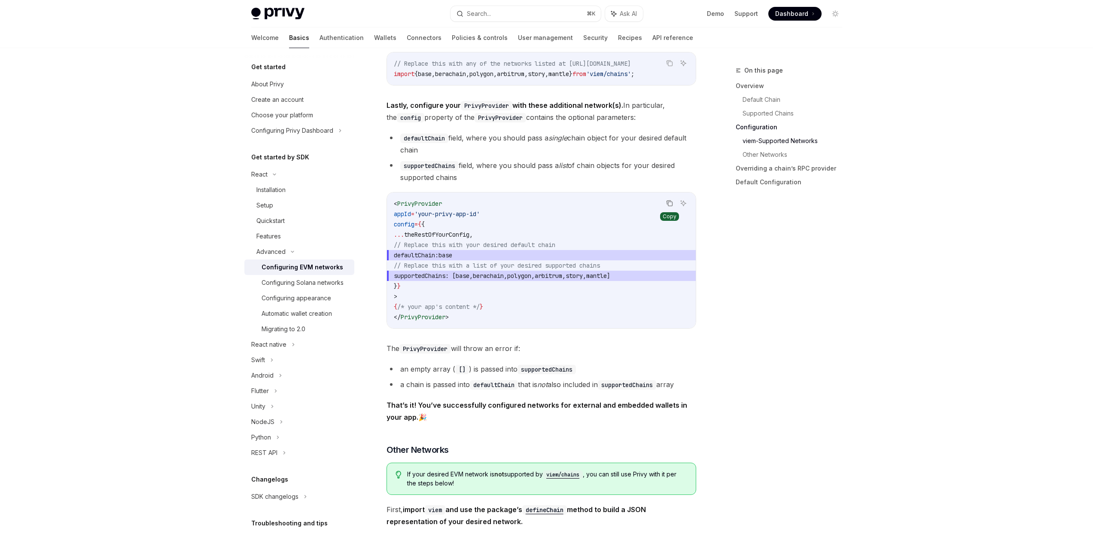  I want to click on div: Search..., so click(479, 14).